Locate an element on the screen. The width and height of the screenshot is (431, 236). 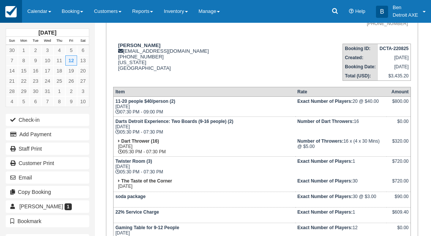
a: 20 is located at coordinates (83, 71).